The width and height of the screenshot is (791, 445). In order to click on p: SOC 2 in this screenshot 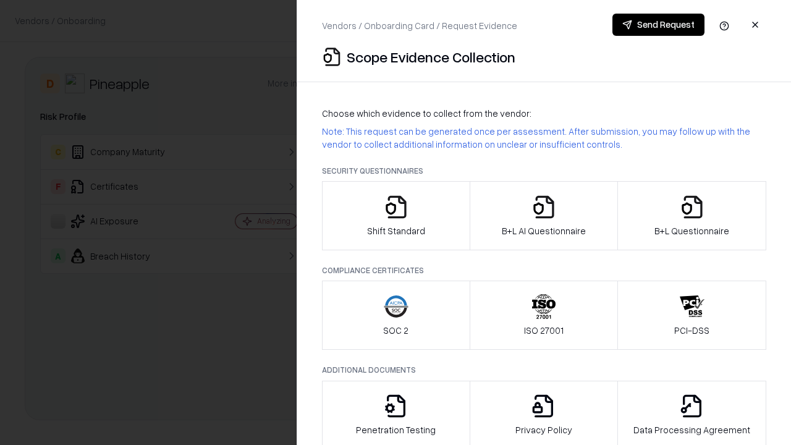, I will do `click(396, 330)`.